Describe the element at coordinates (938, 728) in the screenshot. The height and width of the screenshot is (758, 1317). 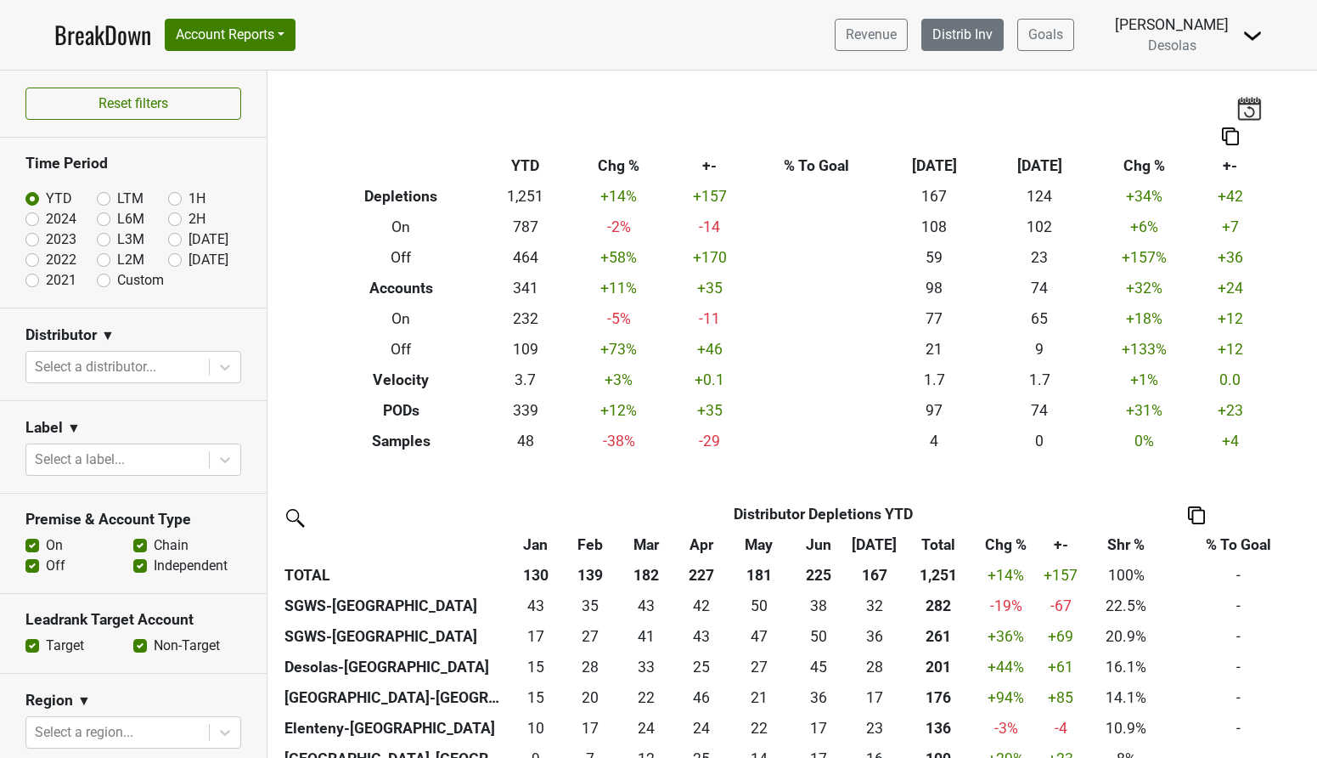
I see `div: 136` at that location.